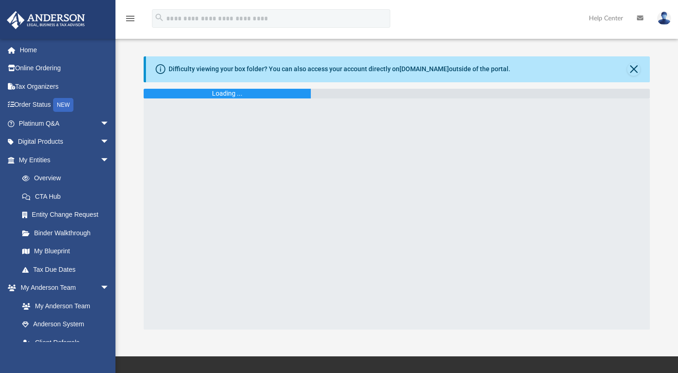 Image resolution: width=678 pixels, height=373 pixels. What do you see at coordinates (130, 18) in the screenshot?
I see `i: menu` at bounding box center [130, 18].